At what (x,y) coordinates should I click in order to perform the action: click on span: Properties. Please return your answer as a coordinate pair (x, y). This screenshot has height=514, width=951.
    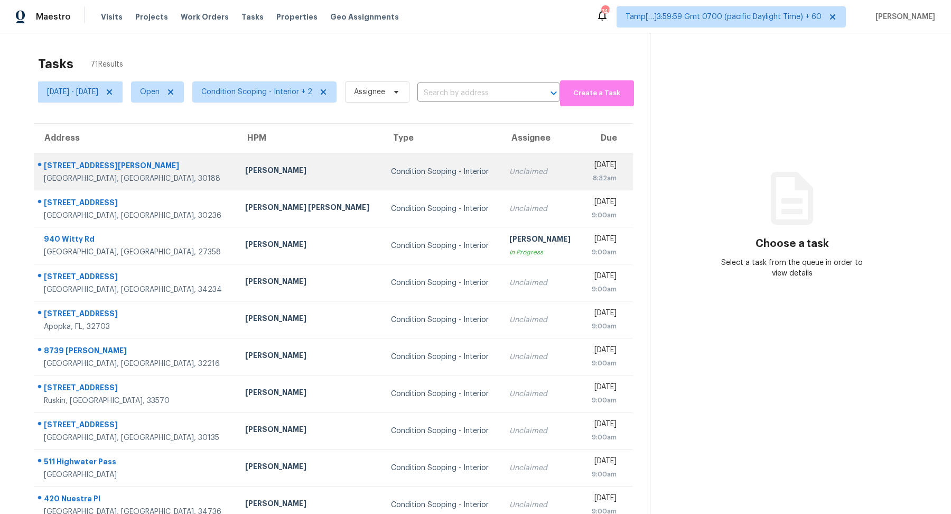
    Looking at the image, I should click on (297, 17).